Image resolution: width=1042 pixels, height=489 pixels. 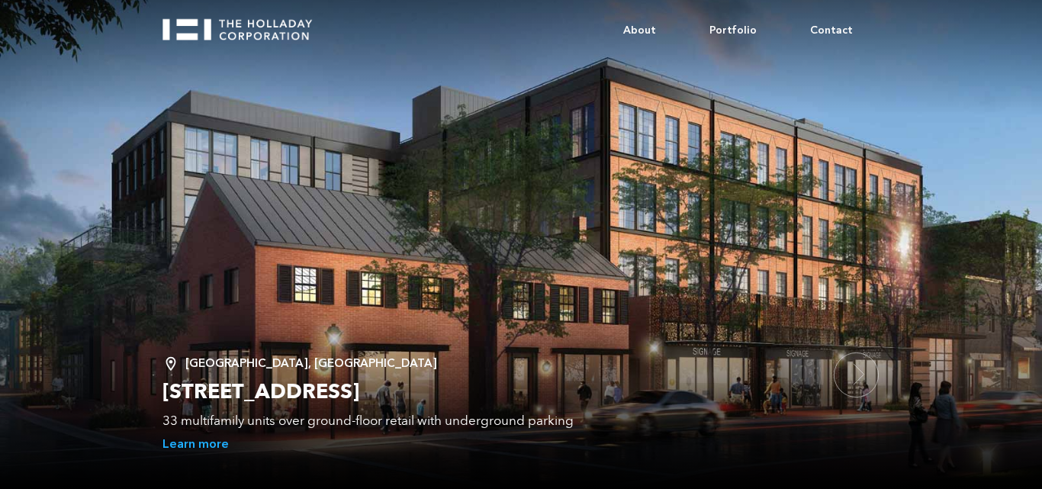 What do you see at coordinates (831, 31) in the screenshot?
I see `a: Contact` at bounding box center [831, 31].